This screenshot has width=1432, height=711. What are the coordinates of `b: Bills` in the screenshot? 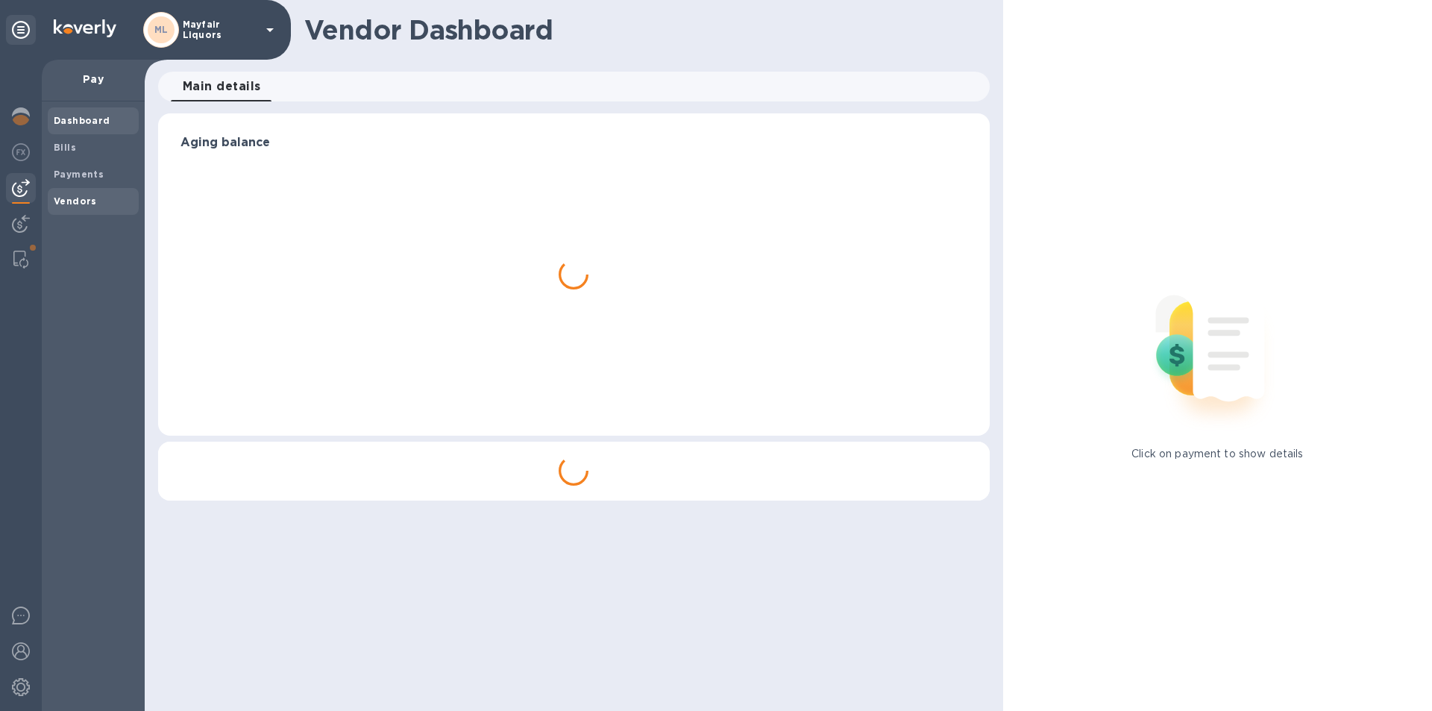 It's located at (65, 147).